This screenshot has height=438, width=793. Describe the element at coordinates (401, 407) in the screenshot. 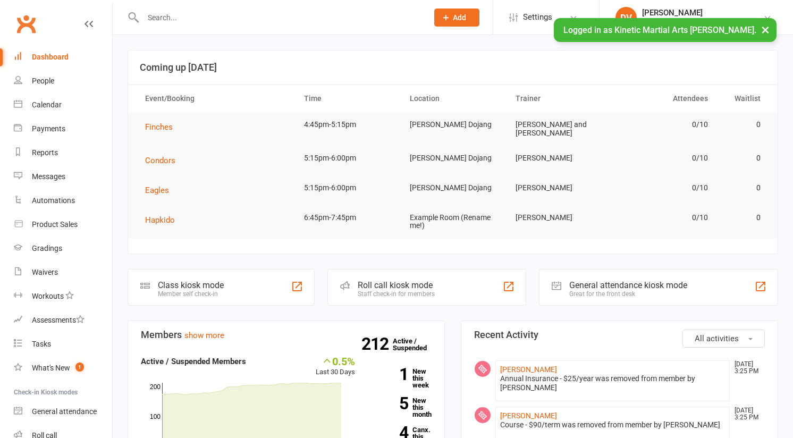

I see `a: 5New this month` at that location.